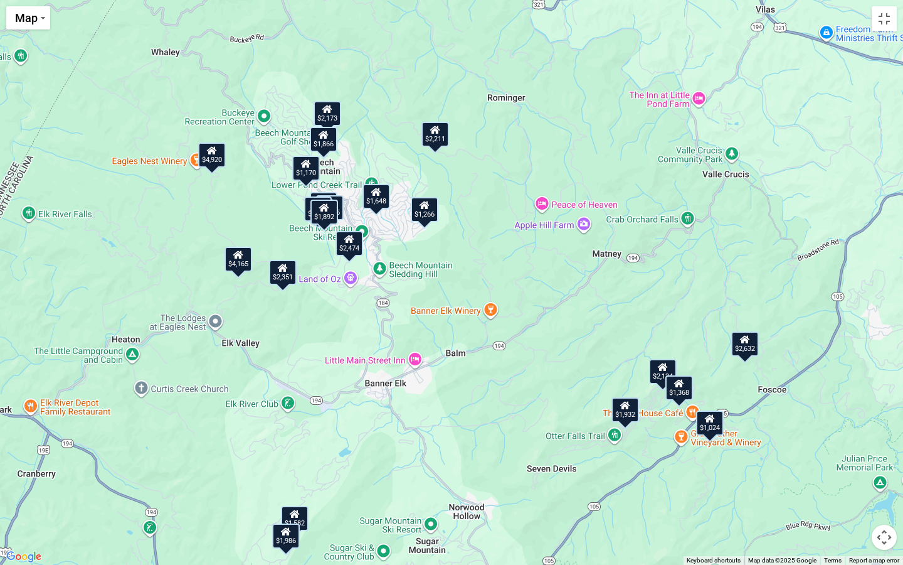  Describe the element at coordinates (875, 560) in the screenshot. I see `a: Report a map error` at that location.